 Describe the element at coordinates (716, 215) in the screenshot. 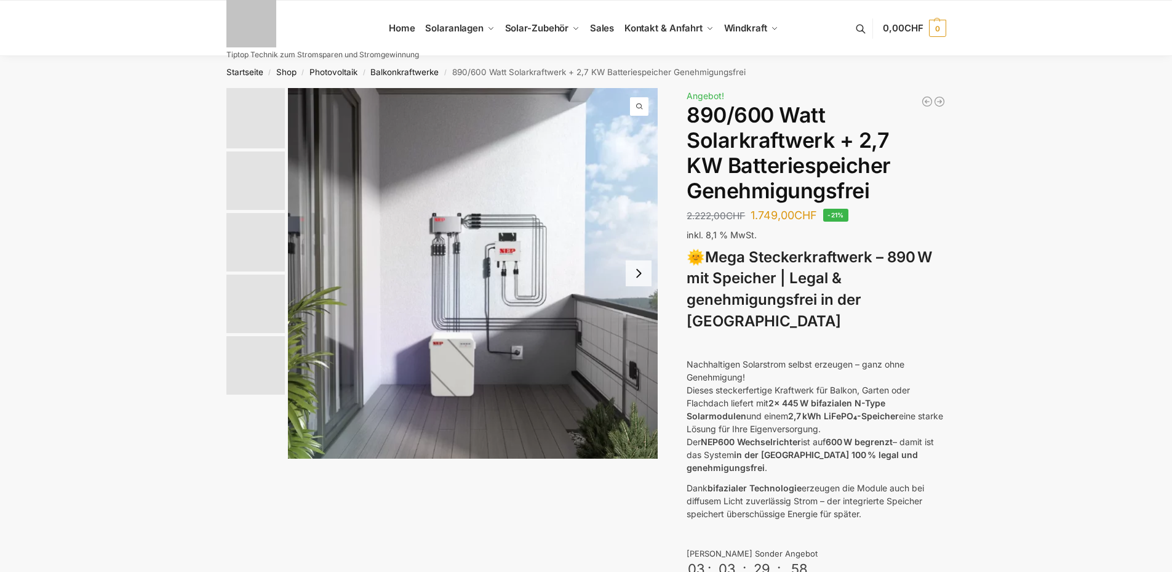

I see `bdi: 2.222,00` at that location.